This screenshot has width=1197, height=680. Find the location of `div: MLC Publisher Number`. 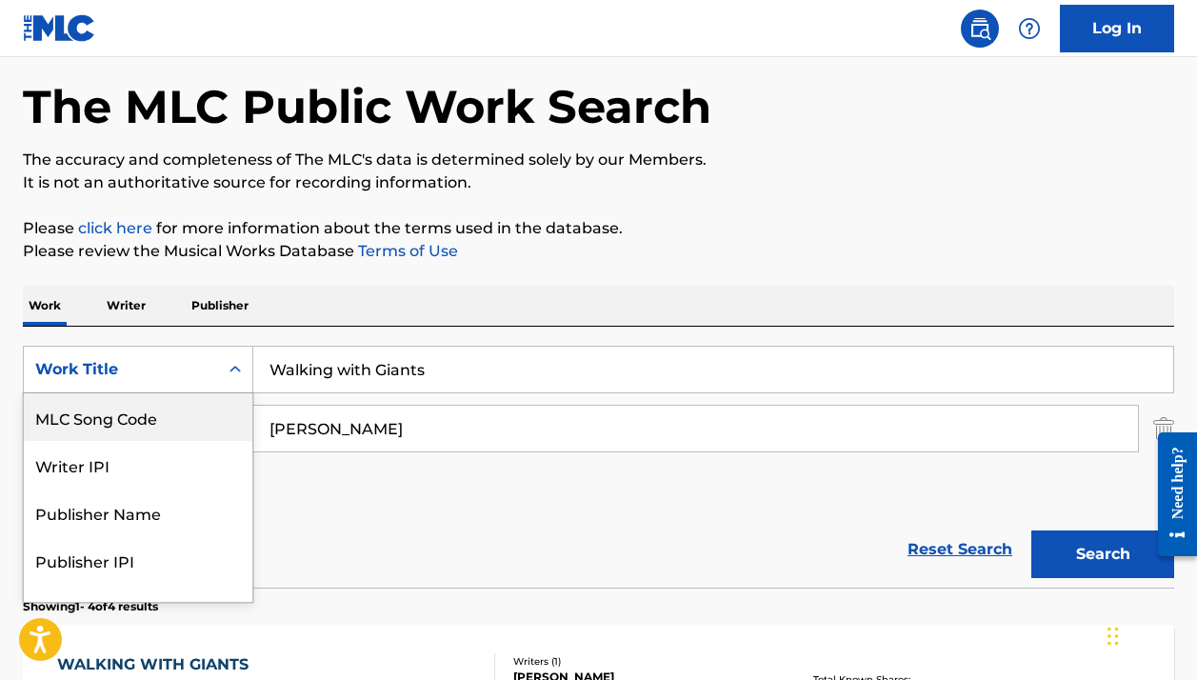

div: MLC Publisher Number is located at coordinates (138, 607).